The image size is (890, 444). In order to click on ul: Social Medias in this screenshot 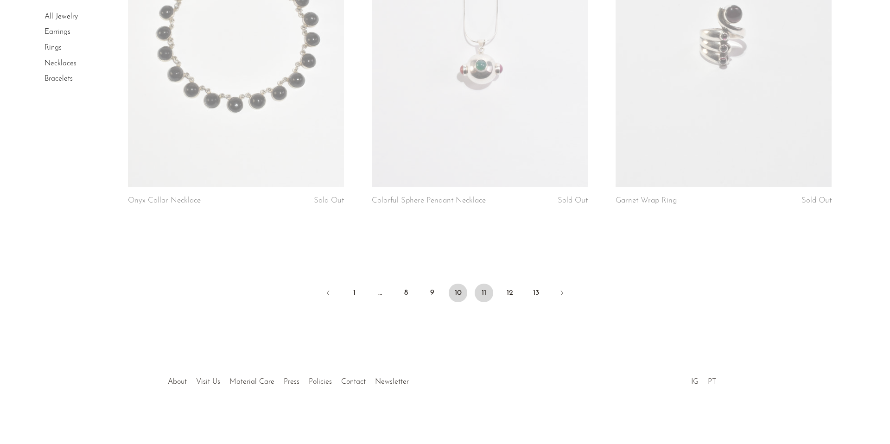, I will do `click(704, 380)`.